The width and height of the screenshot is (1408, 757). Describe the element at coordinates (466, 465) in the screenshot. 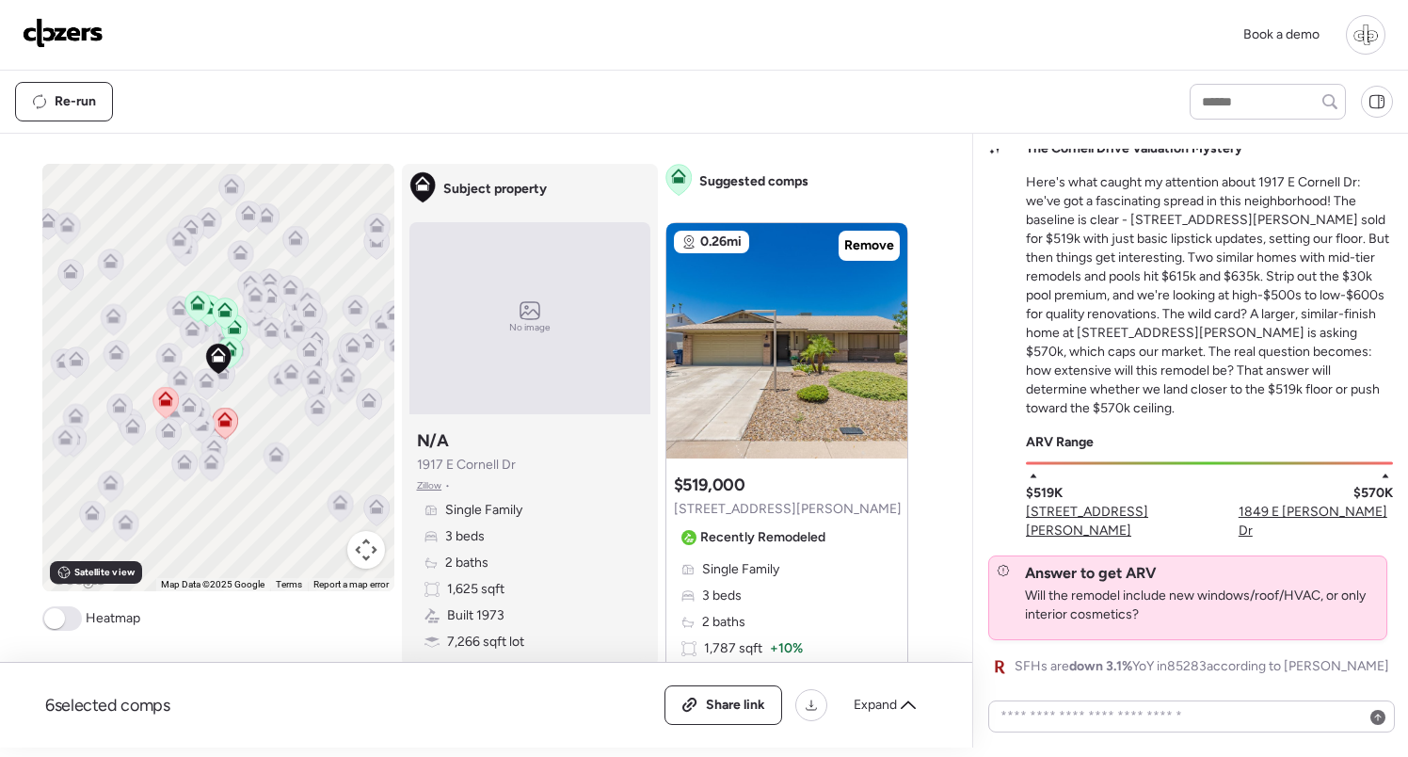

I see `span: 1917 E Cornell Dr` at that location.